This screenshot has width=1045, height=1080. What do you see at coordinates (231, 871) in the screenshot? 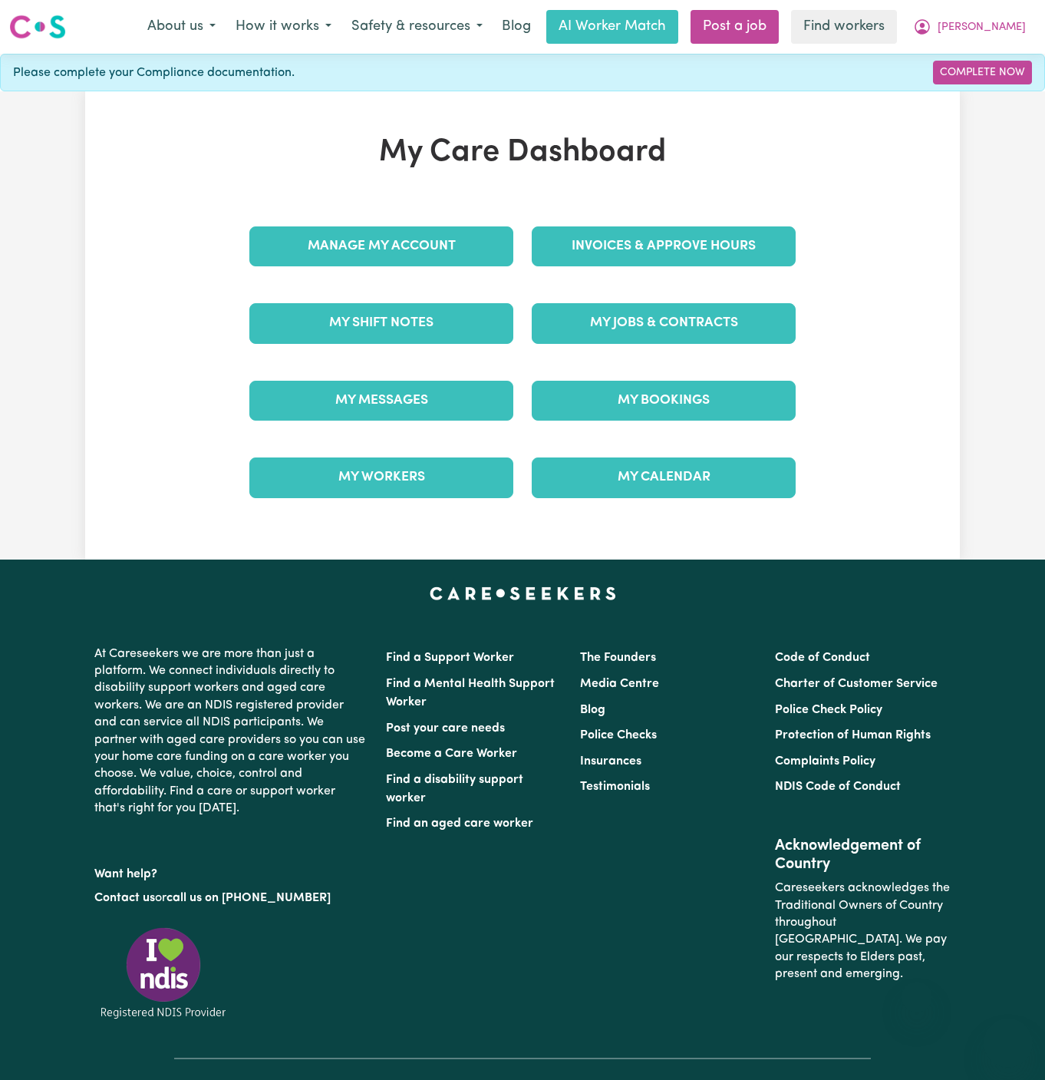
I see `p: Want help?` at bounding box center [231, 871].